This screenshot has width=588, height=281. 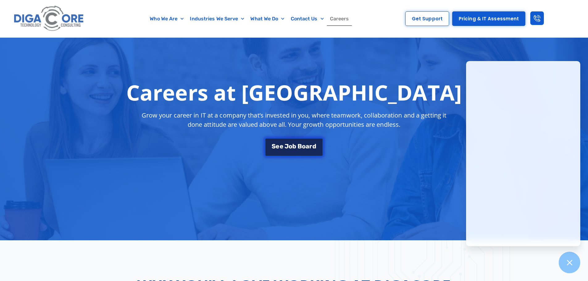 What do you see at coordinates (307, 19) in the screenshot?
I see `a: Contact Us` at bounding box center [307, 19].